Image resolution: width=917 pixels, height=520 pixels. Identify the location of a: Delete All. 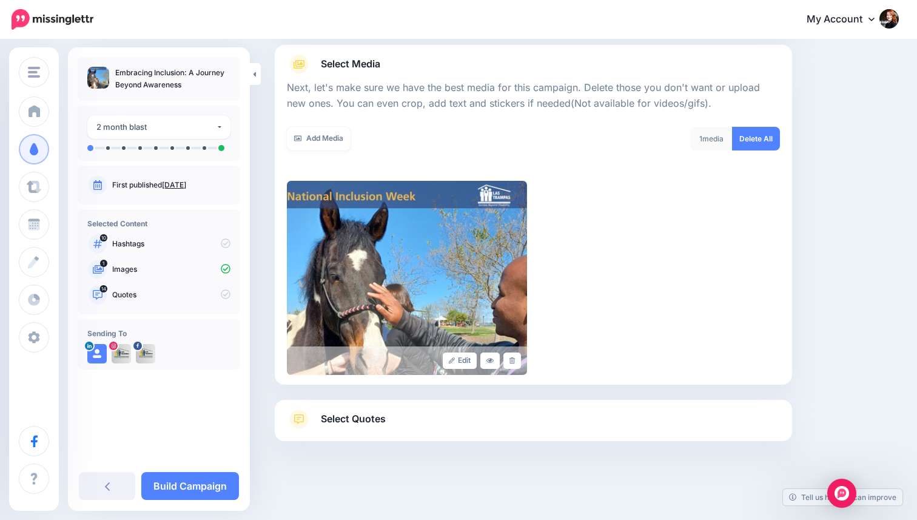
(756, 138).